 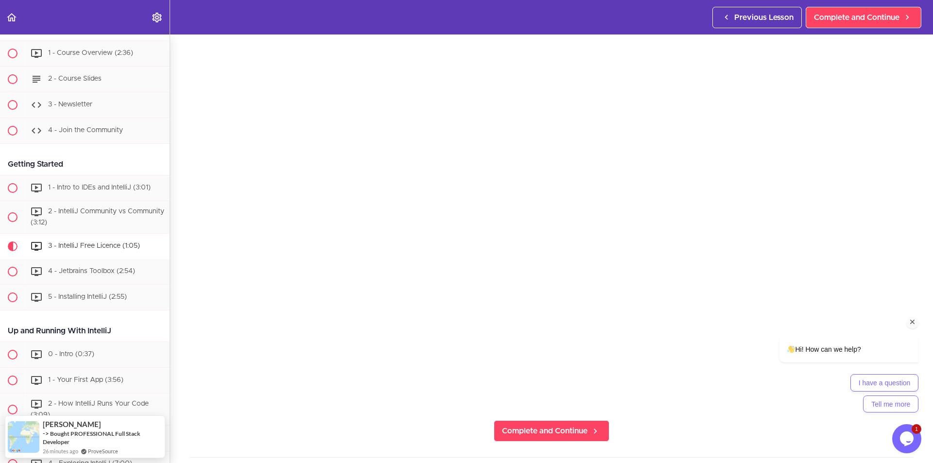 What do you see at coordinates (764, 17) in the screenshot?
I see `span: Previous Lesson` at bounding box center [764, 17].